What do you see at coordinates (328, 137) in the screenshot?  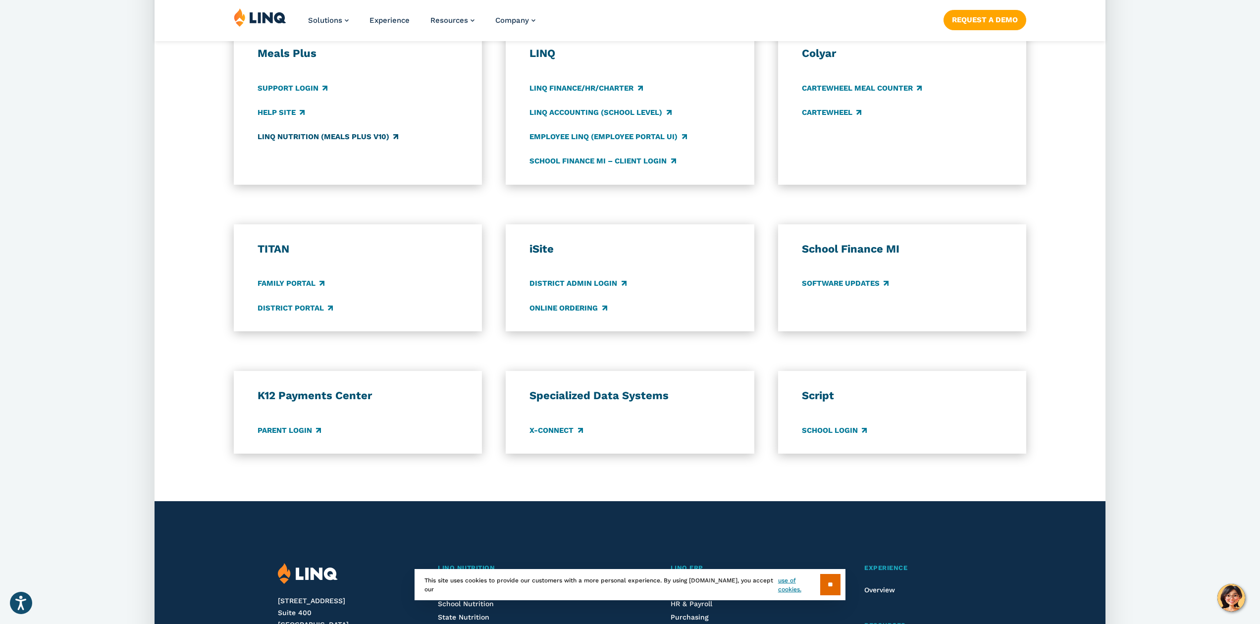 I see `a: LINQ Nutrition (Meals Plus v10)` at bounding box center [328, 137].